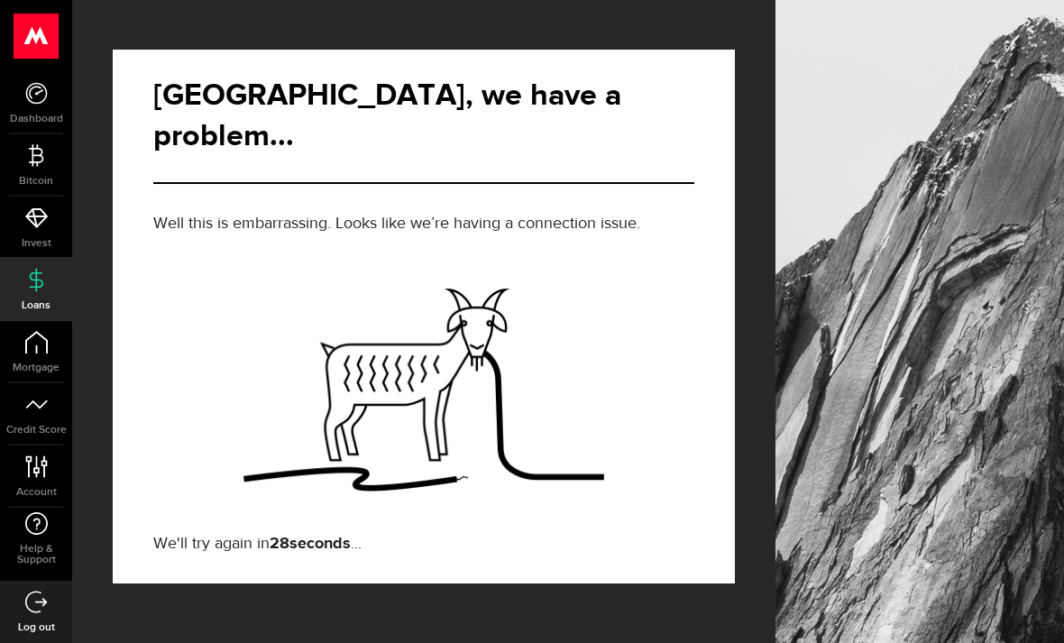 The image size is (1064, 643). Describe the element at coordinates (310, 544) in the screenshot. I see `strong: seconds` at that location.